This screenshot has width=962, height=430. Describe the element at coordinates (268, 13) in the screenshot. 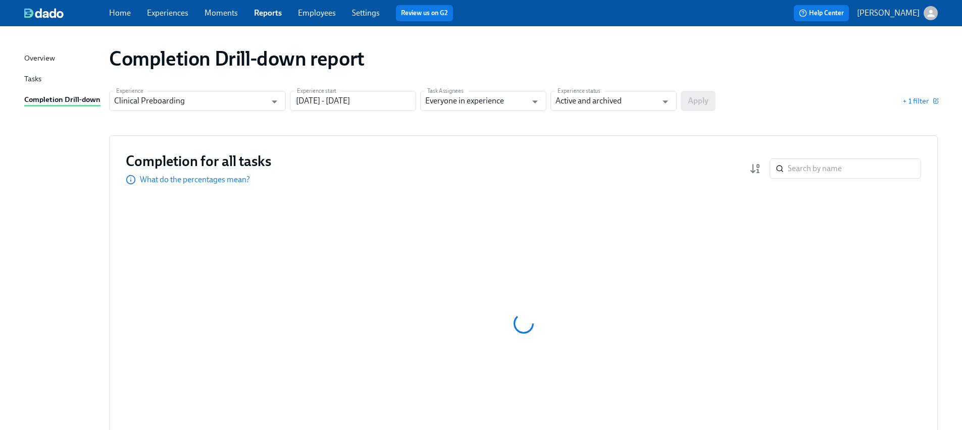

I see `a: Reports` at that location.